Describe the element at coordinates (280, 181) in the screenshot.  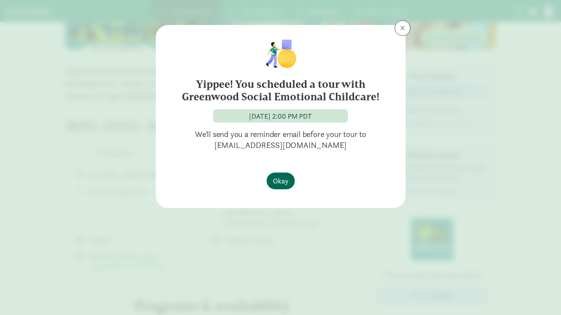
I see `button: Okay` at that location.